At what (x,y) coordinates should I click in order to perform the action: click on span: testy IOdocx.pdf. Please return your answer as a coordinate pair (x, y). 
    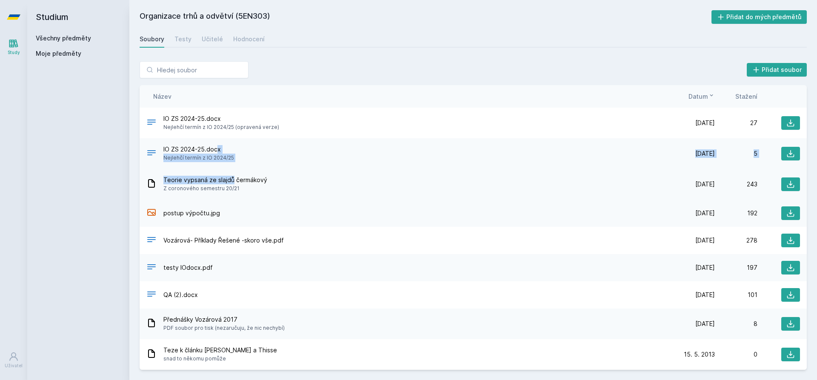
    Looking at the image, I should click on (188, 268).